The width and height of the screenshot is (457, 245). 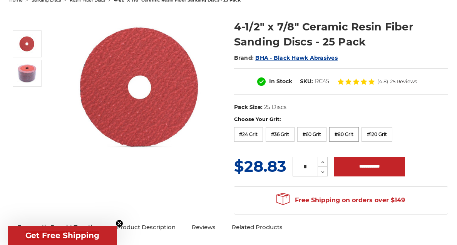 What do you see at coordinates (146, 227) in the screenshot?
I see `a: Product Description` at bounding box center [146, 227].